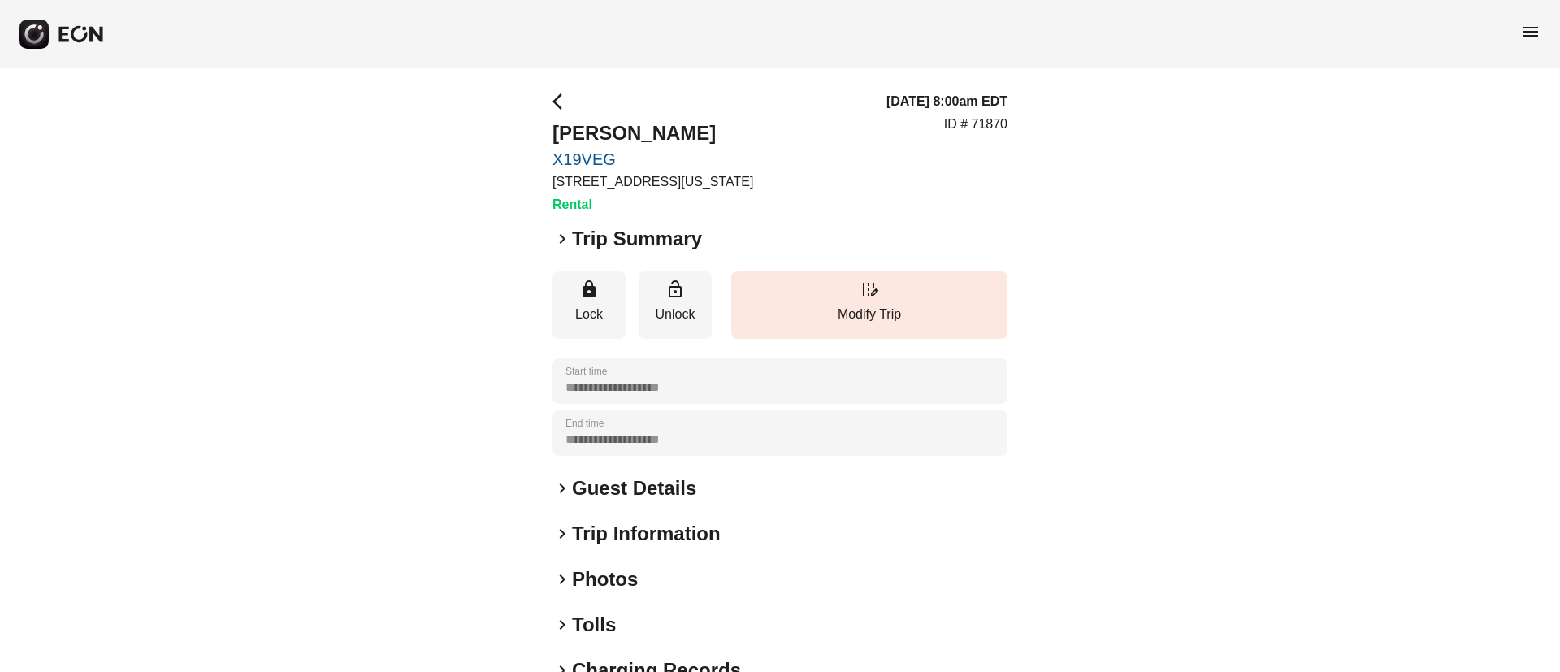 Image resolution: width=1560 pixels, height=672 pixels. What do you see at coordinates (976, 124) in the screenshot?
I see `p: ID # 71870` at bounding box center [976, 124].